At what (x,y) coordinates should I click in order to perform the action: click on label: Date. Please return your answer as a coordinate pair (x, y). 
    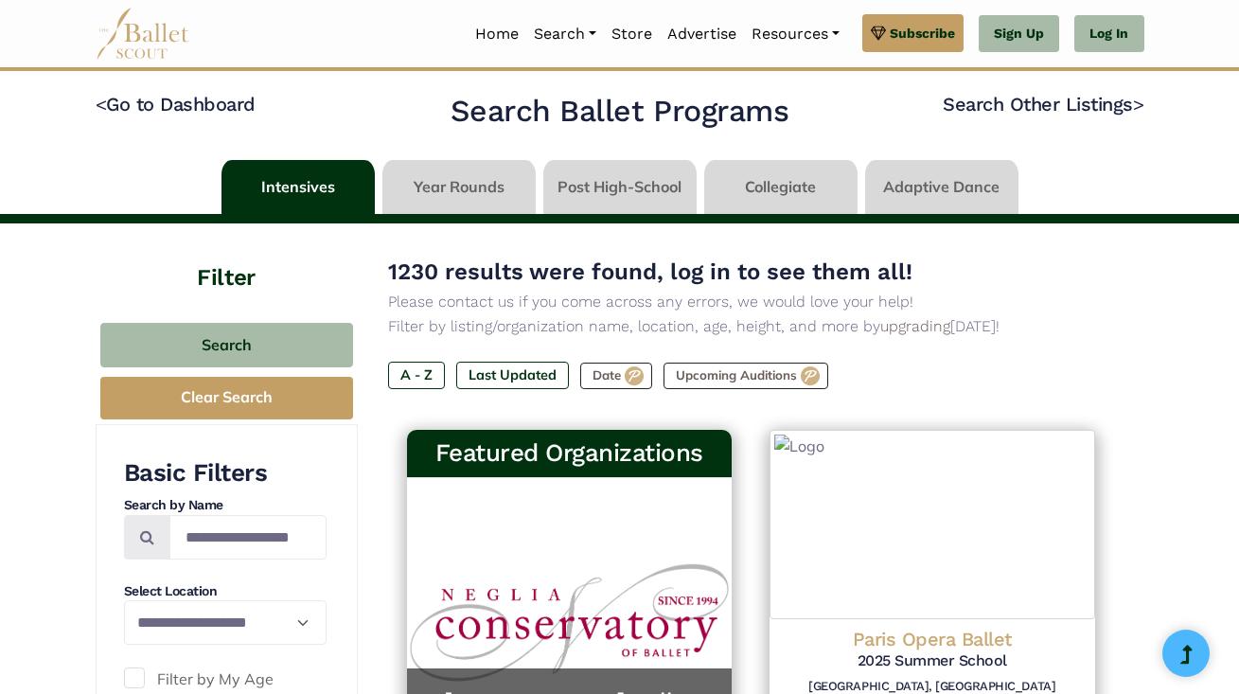
    Looking at the image, I should click on (616, 376).